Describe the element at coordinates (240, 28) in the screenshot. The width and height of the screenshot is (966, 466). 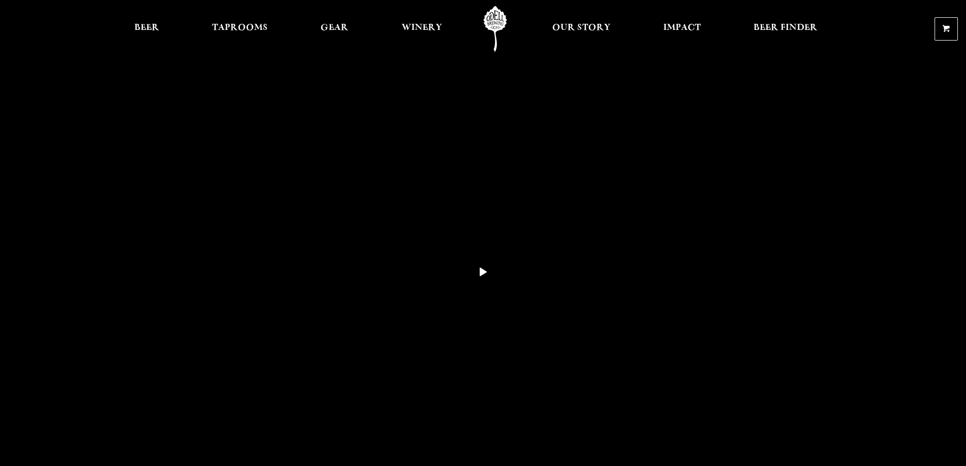
I see `span: Taprooms` at that location.